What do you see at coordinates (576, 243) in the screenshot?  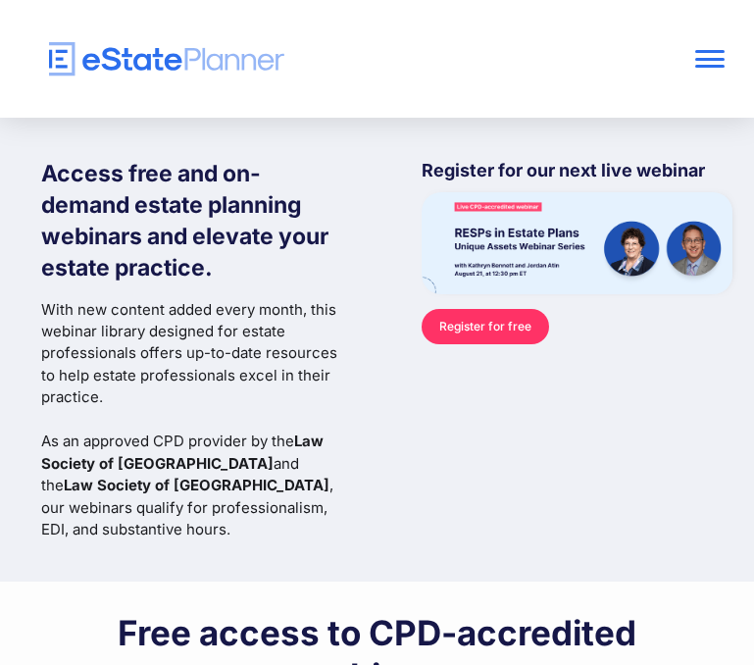 I see `img: eState Academy webinar` at bounding box center [576, 243].